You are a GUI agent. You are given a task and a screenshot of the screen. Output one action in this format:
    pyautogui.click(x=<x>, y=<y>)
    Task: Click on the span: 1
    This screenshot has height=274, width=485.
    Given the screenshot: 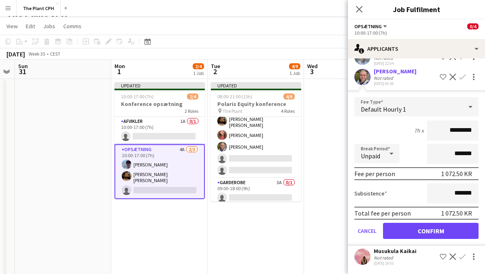 What is the action you would take?
    pyautogui.click(x=119, y=71)
    